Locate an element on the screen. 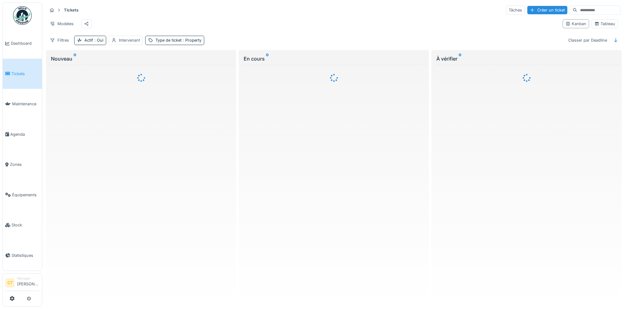 The width and height of the screenshot is (626, 309). div: Intervenant is located at coordinates (129, 40).